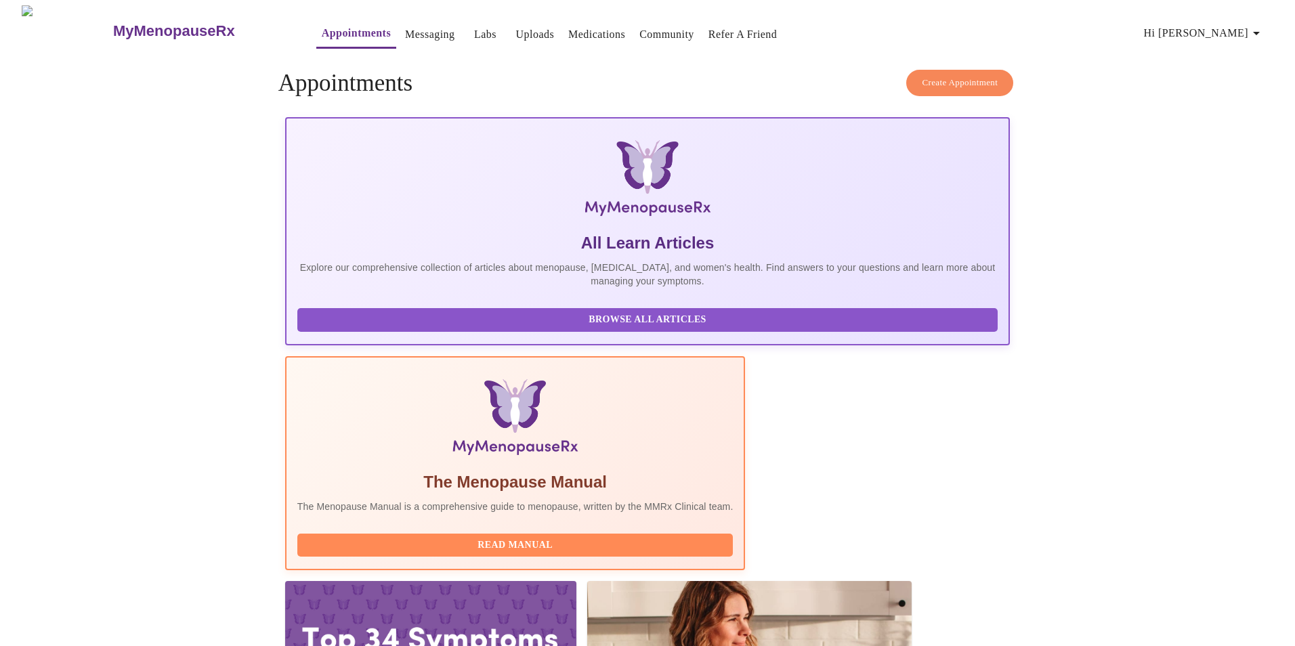 Image resolution: width=1295 pixels, height=646 pixels. Describe the element at coordinates (515, 545) in the screenshot. I see `span: Read Manual` at that location.